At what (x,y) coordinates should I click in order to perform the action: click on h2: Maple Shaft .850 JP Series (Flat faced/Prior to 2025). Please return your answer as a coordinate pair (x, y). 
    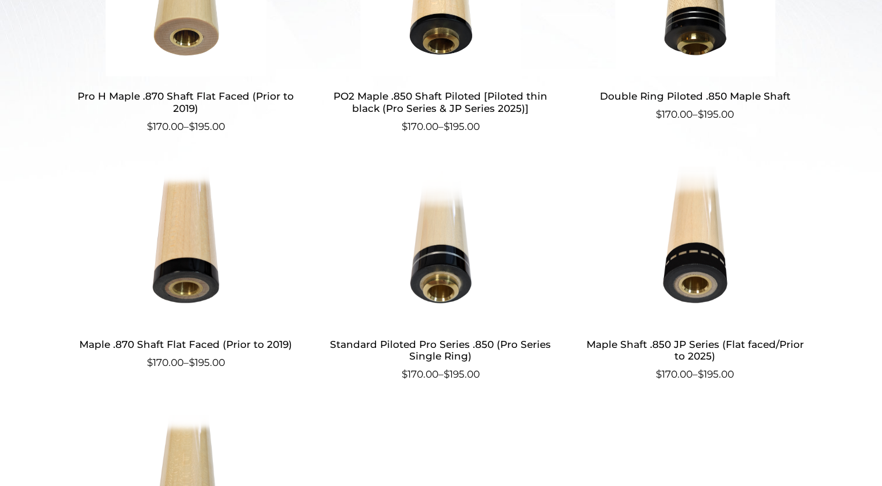
    Looking at the image, I should click on (695, 350).